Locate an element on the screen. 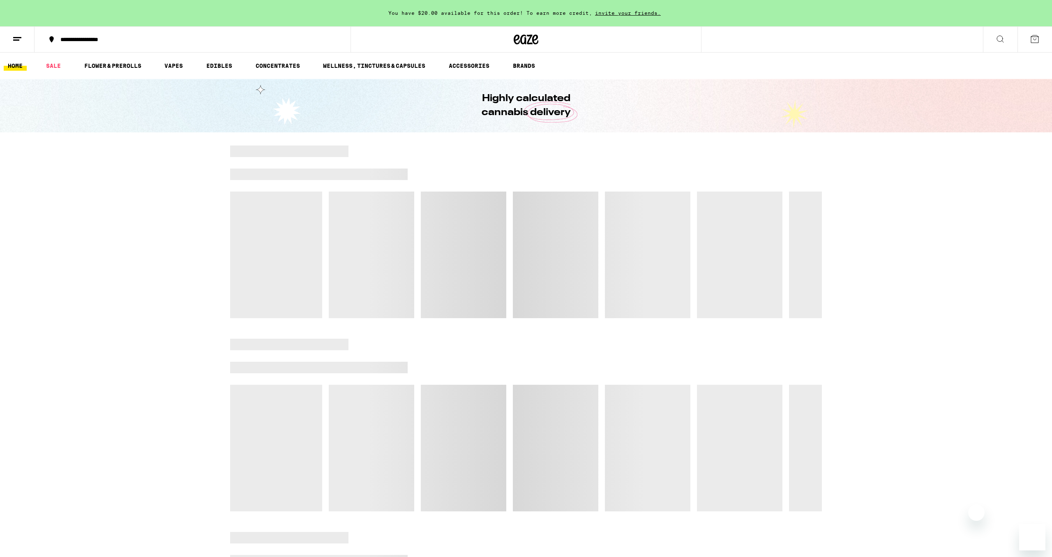 This screenshot has height=557, width=1052. a: BRANDS is located at coordinates (524, 66).